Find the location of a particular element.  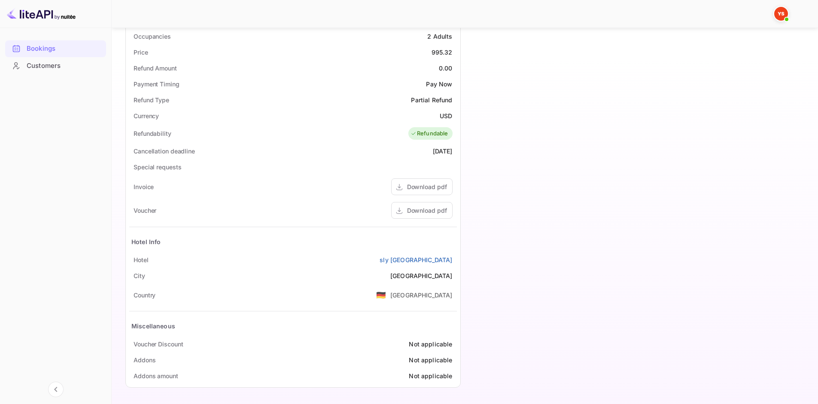

div: Hotel is located at coordinates (141, 259).